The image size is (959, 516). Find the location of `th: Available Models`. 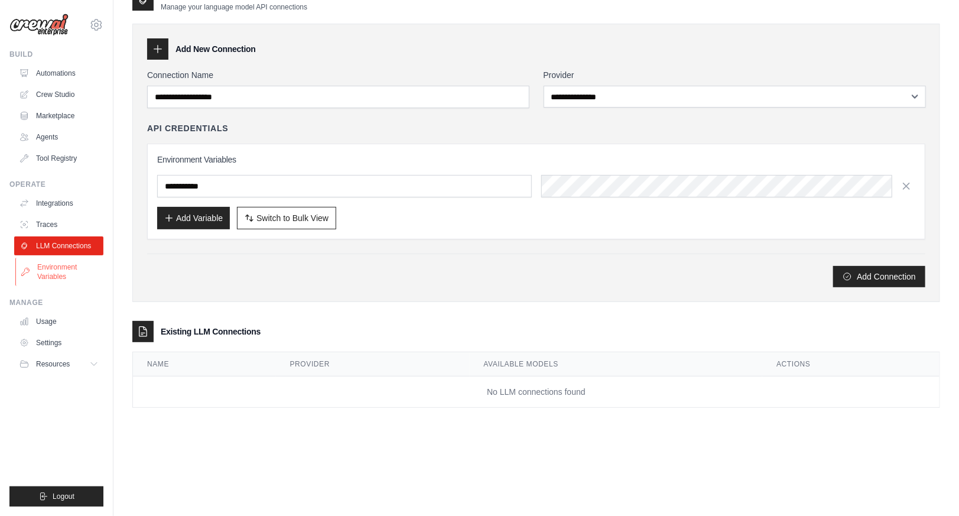

th: Available Models is located at coordinates (616, 364).